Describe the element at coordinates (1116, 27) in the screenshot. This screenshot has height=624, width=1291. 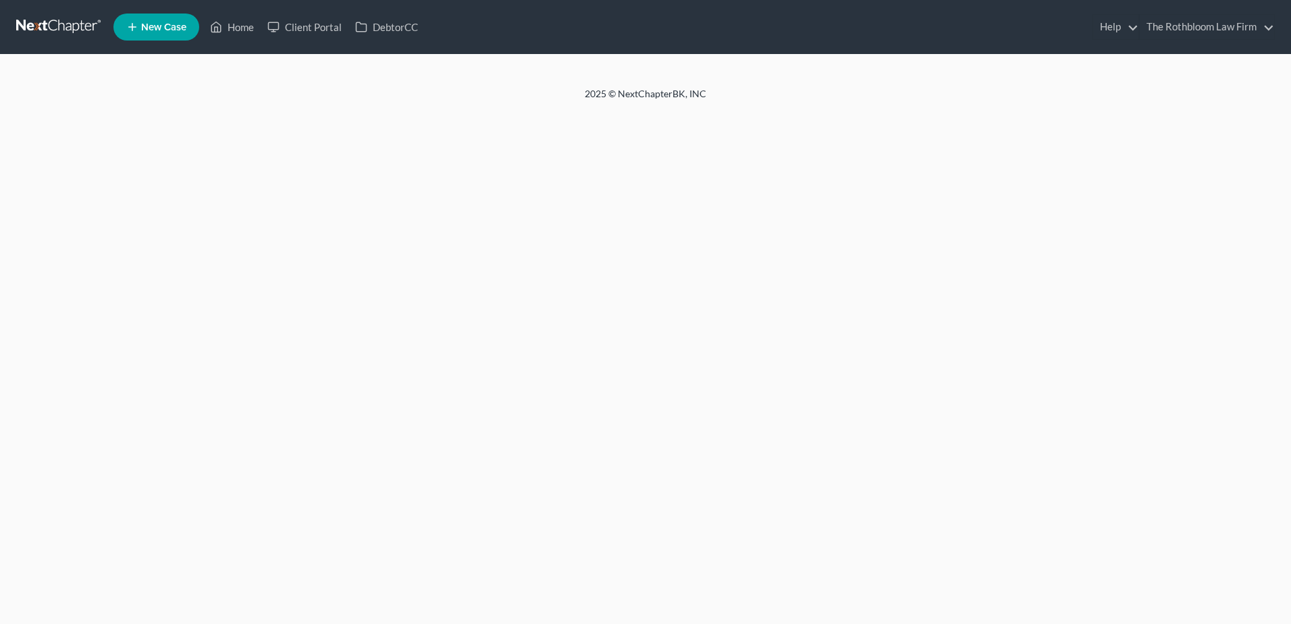
I see `a: Help` at that location.